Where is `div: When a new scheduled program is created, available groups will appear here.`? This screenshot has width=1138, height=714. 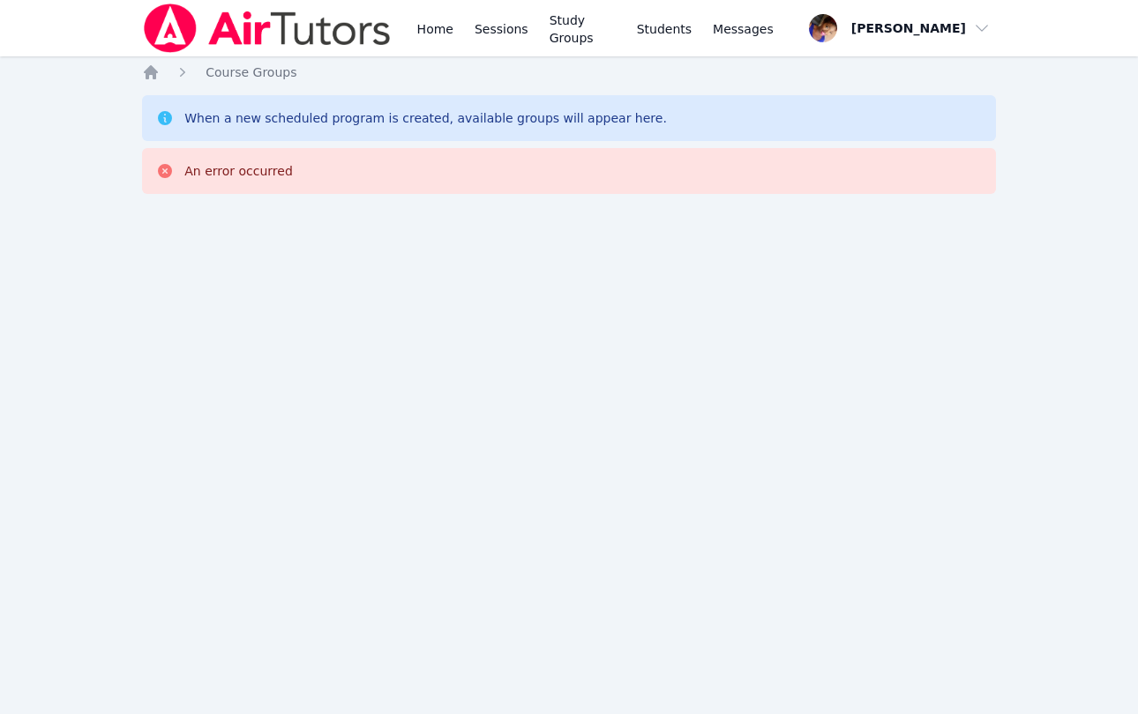
div: When a new scheduled program is created, available groups will appear here. is located at coordinates (425, 118).